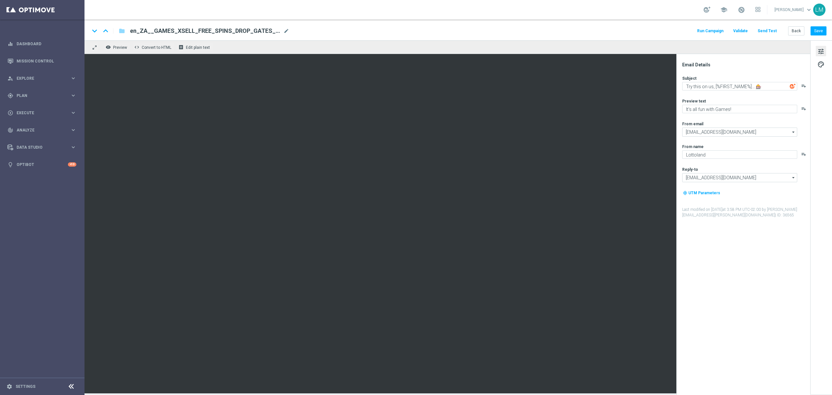  Describe the element at coordinates (693, 147) in the screenshot. I see `label: From name` at that location.